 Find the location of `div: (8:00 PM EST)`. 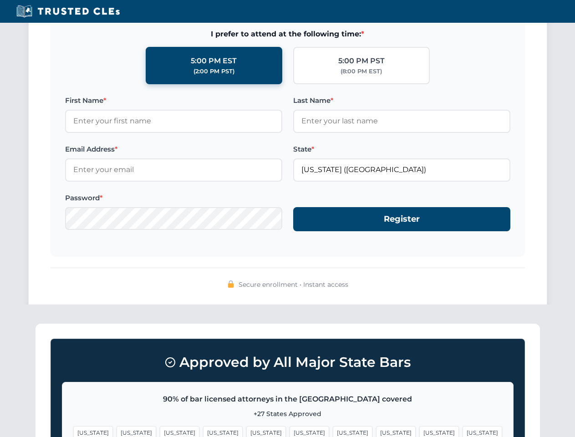

div: (8:00 PM EST) is located at coordinates (361, 72).